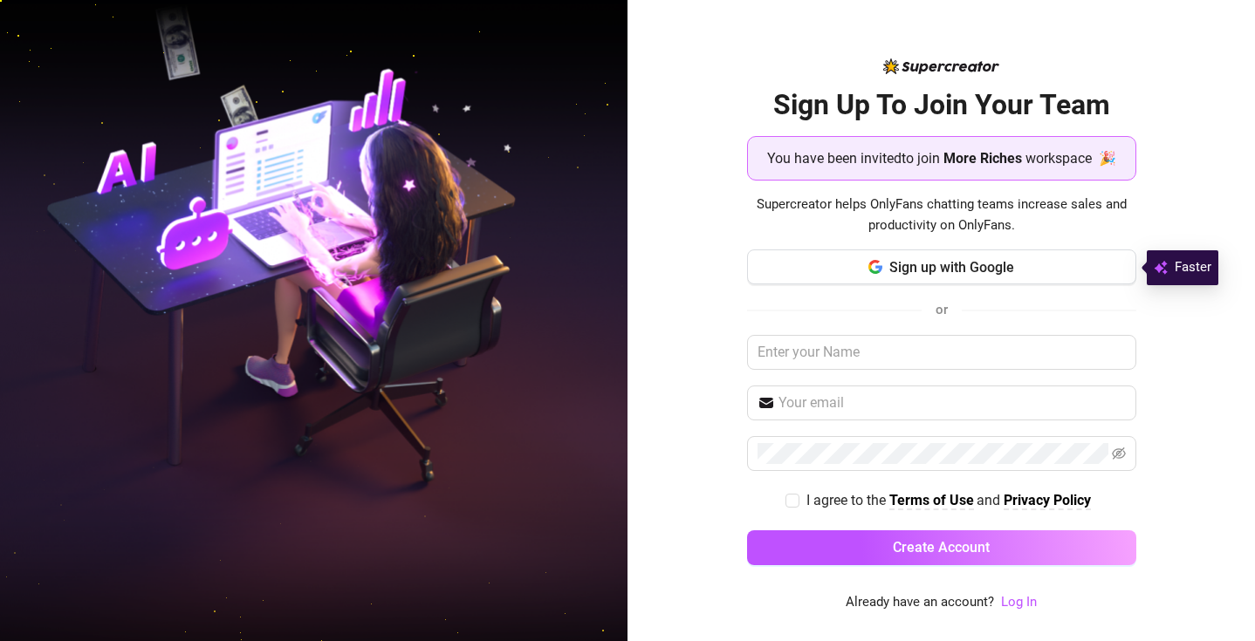 The height and width of the screenshot is (641, 1255). What do you see at coordinates (952, 403) in the screenshot?
I see `input: Your email` at bounding box center [952, 403].